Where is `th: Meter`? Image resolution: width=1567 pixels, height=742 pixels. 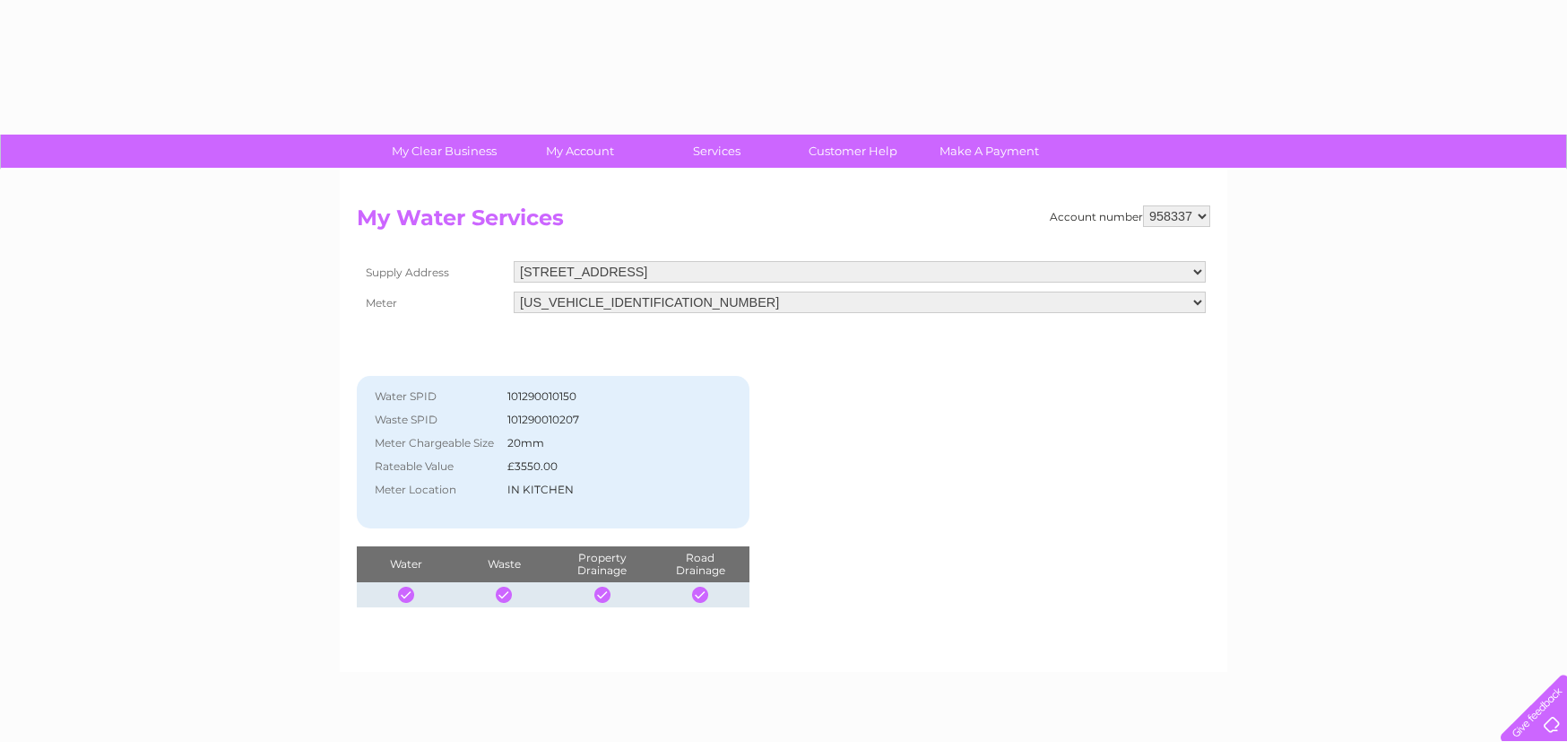
th: Meter is located at coordinates (433, 302).